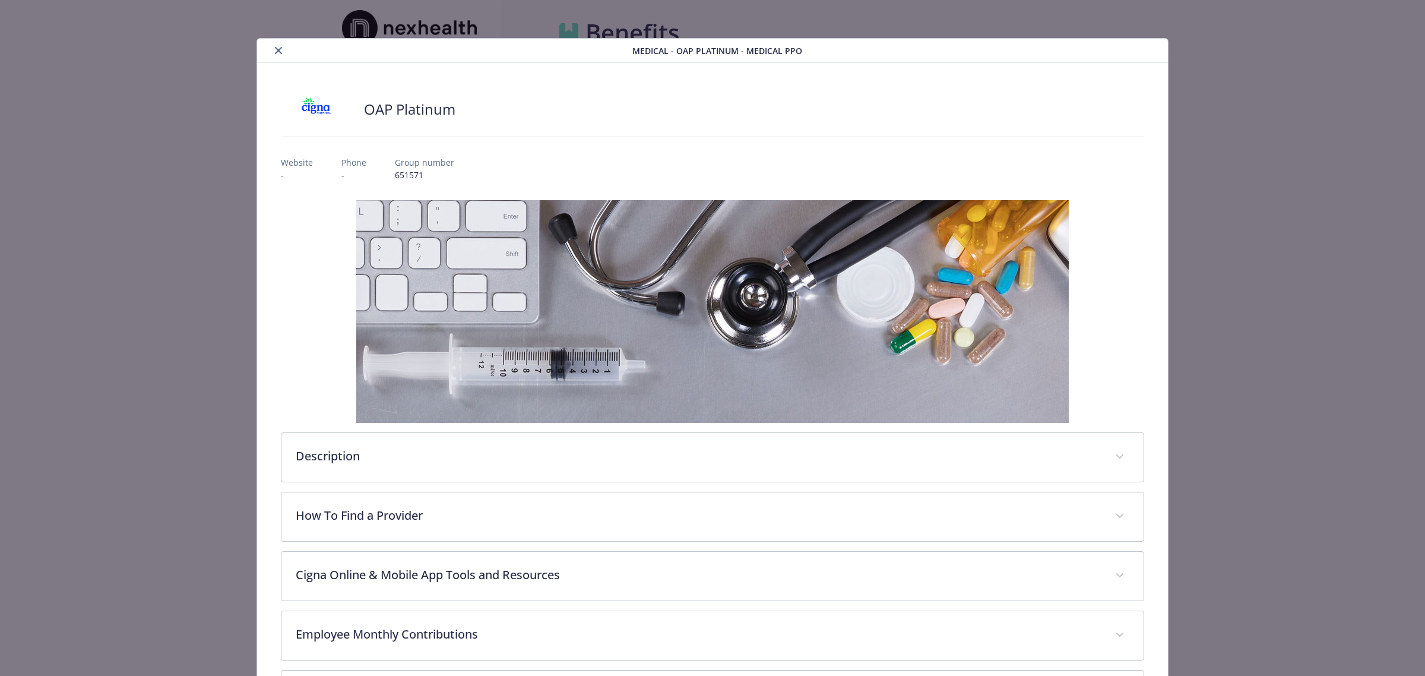 The width and height of the screenshot is (1425, 676). What do you see at coordinates (354, 162) in the screenshot?
I see `p: Phone` at bounding box center [354, 162].